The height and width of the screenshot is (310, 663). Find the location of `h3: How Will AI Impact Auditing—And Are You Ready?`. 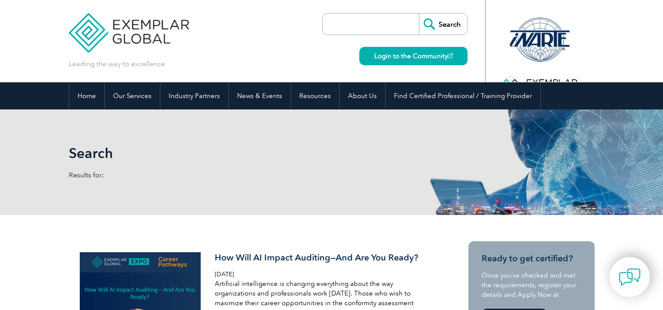

h3: How Will AI Impact Auditing—And Are You Ready? is located at coordinates (319, 258).